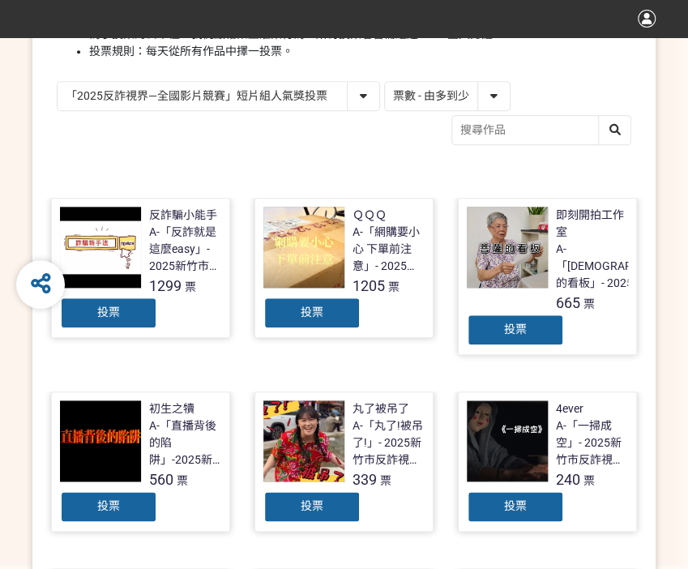  I want to click on span: 1299, so click(165, 285).